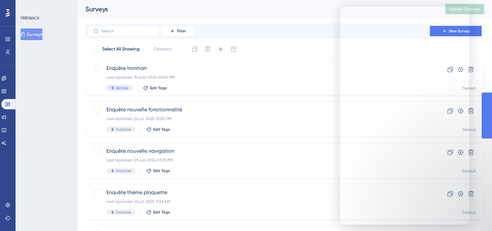 This screenshot has height=231, width=492. Describe the element at coordinates (259, 119) in the screenshot. I see `div: Last Updated: 22 juil. 2025 12:00 PM` at that location.